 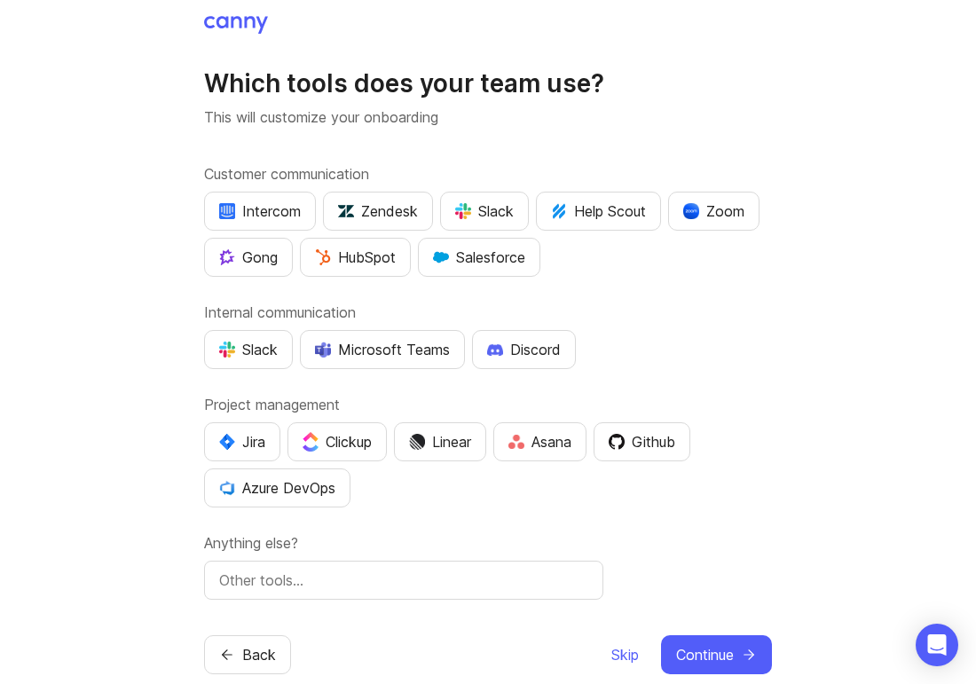 I want to click on button: Salesforce, so click(x=479, y=257).